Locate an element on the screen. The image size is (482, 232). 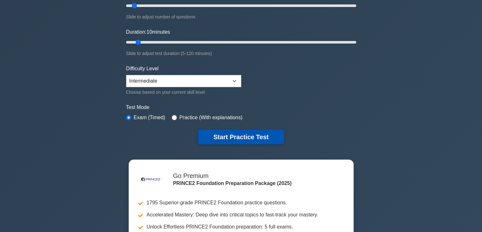
span: 10 is located at coordinates (149, 32).